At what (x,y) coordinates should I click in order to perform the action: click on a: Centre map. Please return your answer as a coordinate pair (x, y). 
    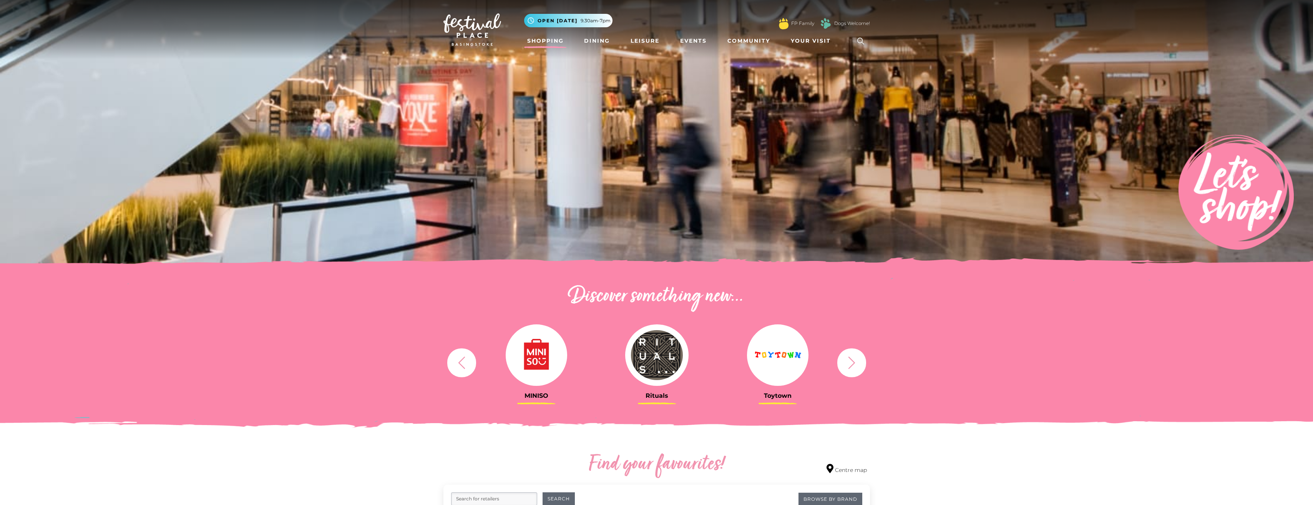
    Looking at the image, I should click on (846, 469).